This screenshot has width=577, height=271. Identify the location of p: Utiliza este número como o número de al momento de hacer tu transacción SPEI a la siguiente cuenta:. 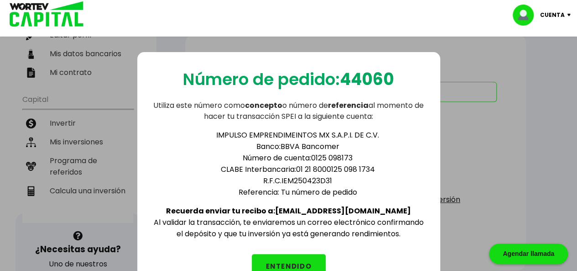
(289, 111).